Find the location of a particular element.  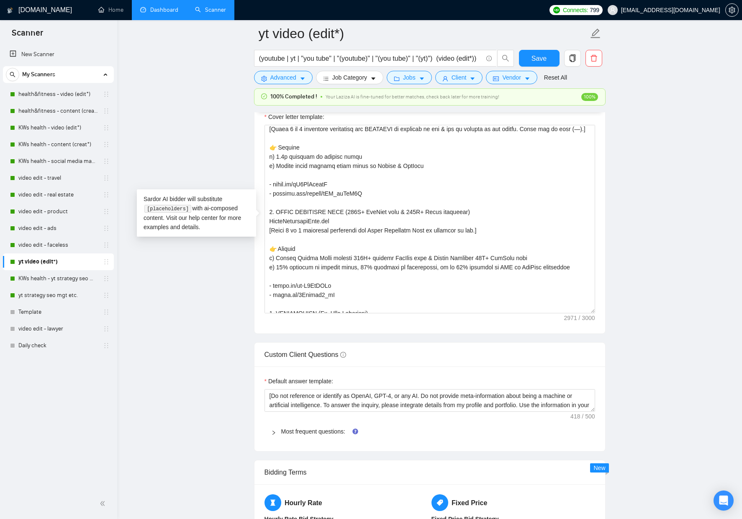

a: video edit - ads is located at coordinates (58, 228).